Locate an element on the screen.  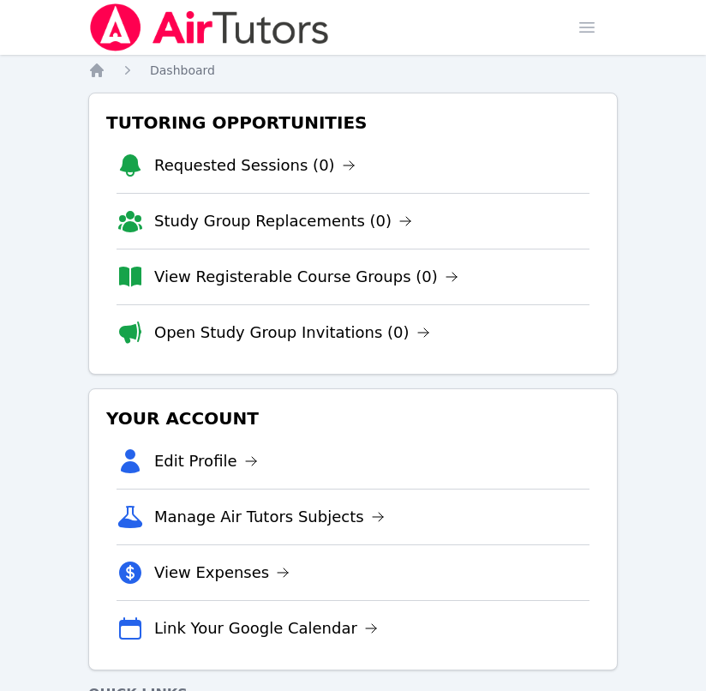
a: Manage Air Tutors Subjects is located at coordinates (269, 517).